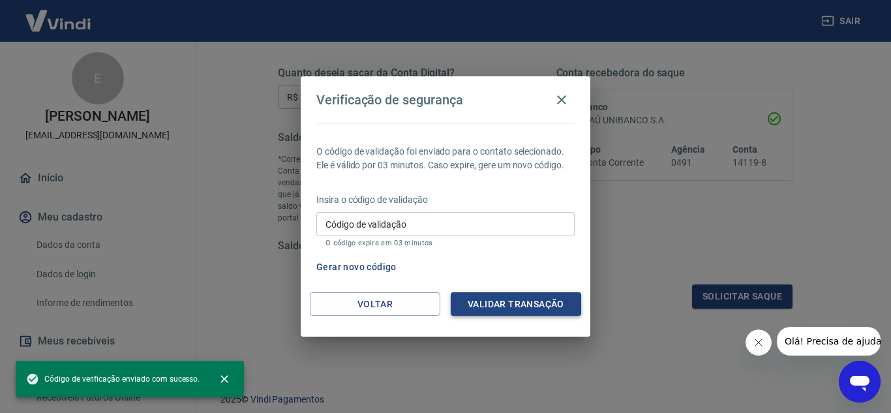 The width and height of the screenshot is (891, 413). I want to click on p: O código expira em 03 minutos., so click(445, 243).